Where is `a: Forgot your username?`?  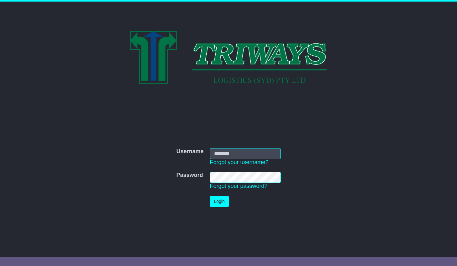
a: Forgot your username? is located at coordinates (239, 162).